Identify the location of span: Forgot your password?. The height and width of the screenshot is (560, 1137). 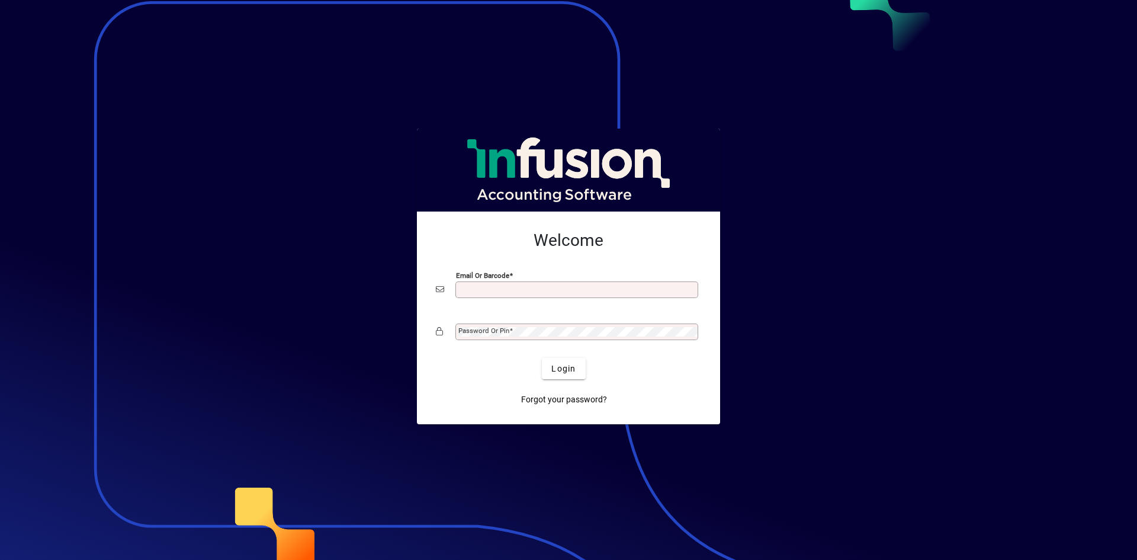
(564, 399).